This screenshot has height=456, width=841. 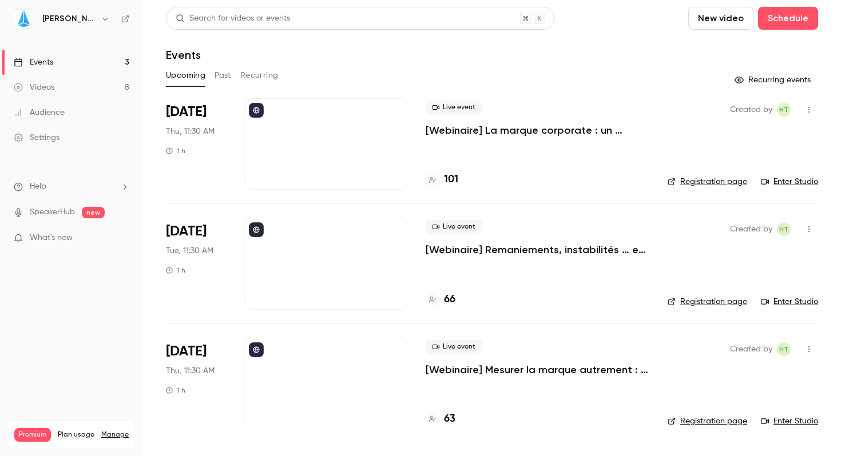 I want to click on a: [Webinaire] Mesurer la marque autrement : du baromètre image au brand impact, so click(x=537, y=370).